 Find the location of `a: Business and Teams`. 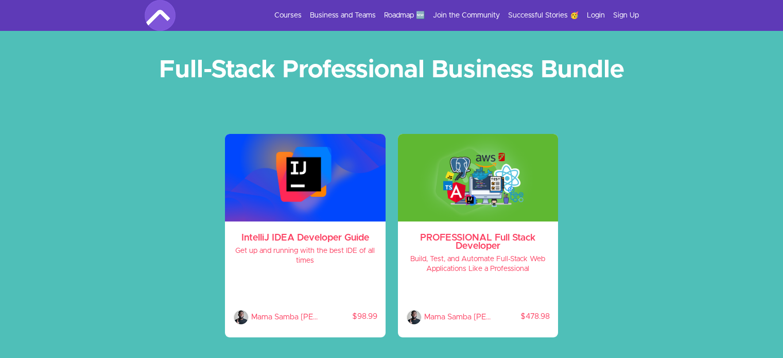

a: Business and Teams is located at coordinates (343, 15).